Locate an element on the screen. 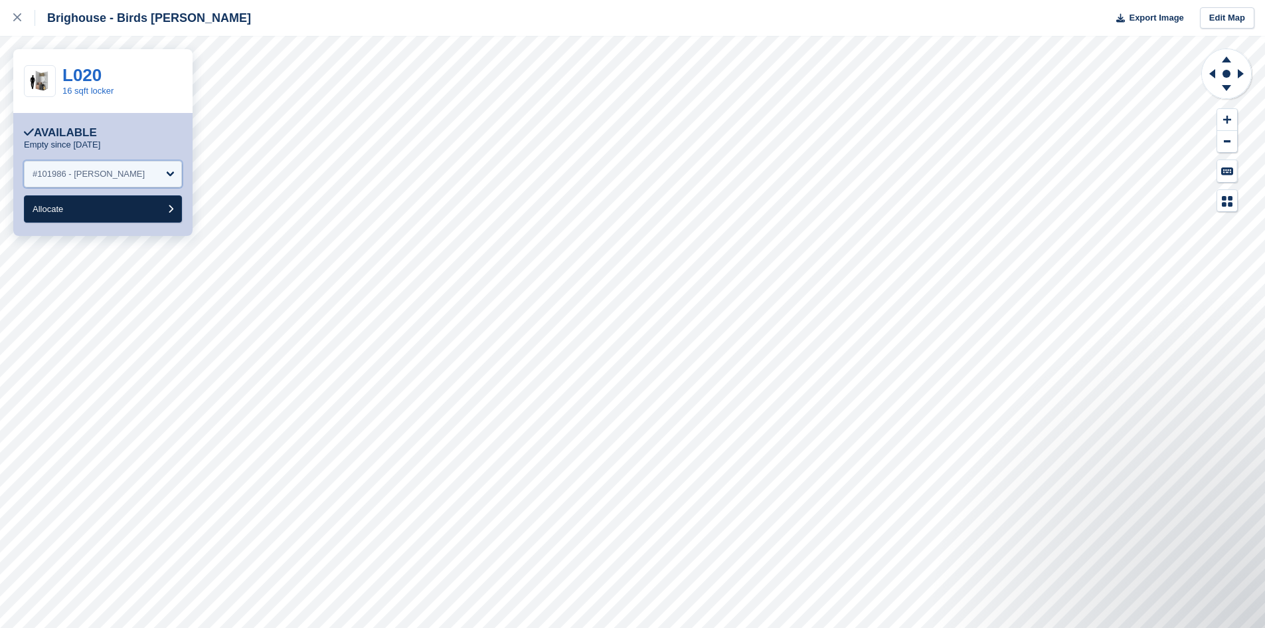 The width and height of the screenshot is (1265, 628). button: Keyboard Shortcuts is located at coordinates (1228, 171).